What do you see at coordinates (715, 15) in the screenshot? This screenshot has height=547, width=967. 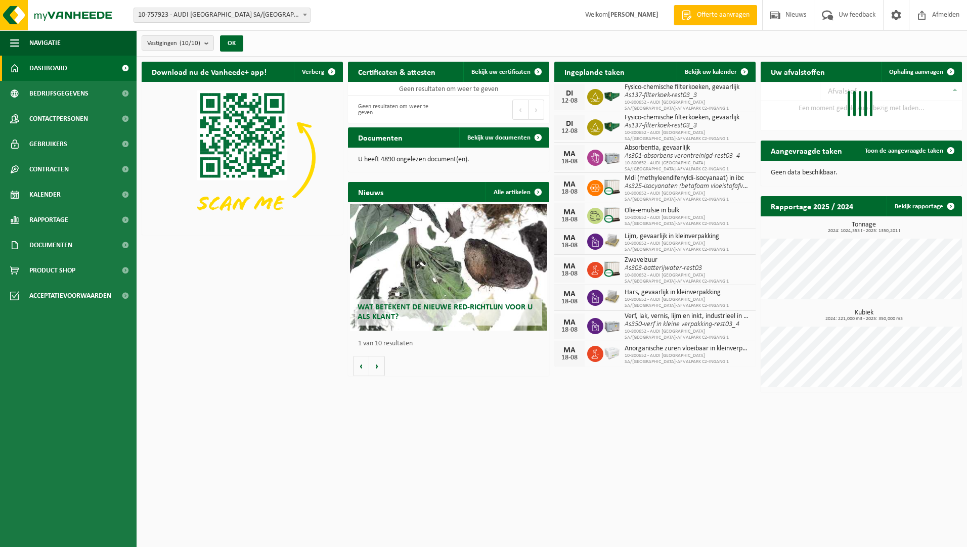 I see `a: Offerte aanvragen` at bounding box center [715, 15].